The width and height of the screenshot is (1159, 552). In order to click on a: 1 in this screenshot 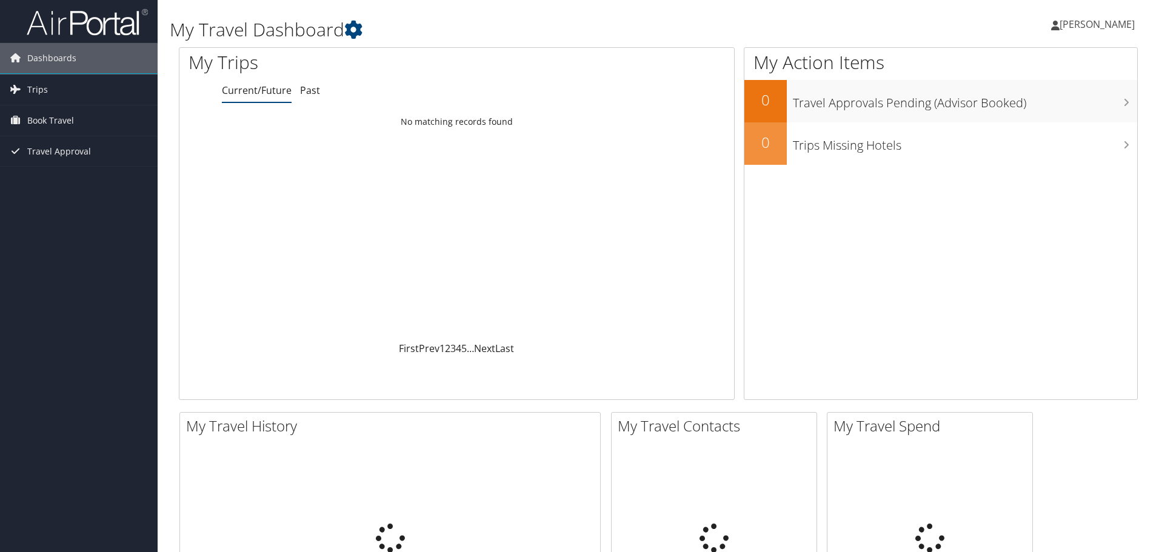, I will do `click(442, 349)`.